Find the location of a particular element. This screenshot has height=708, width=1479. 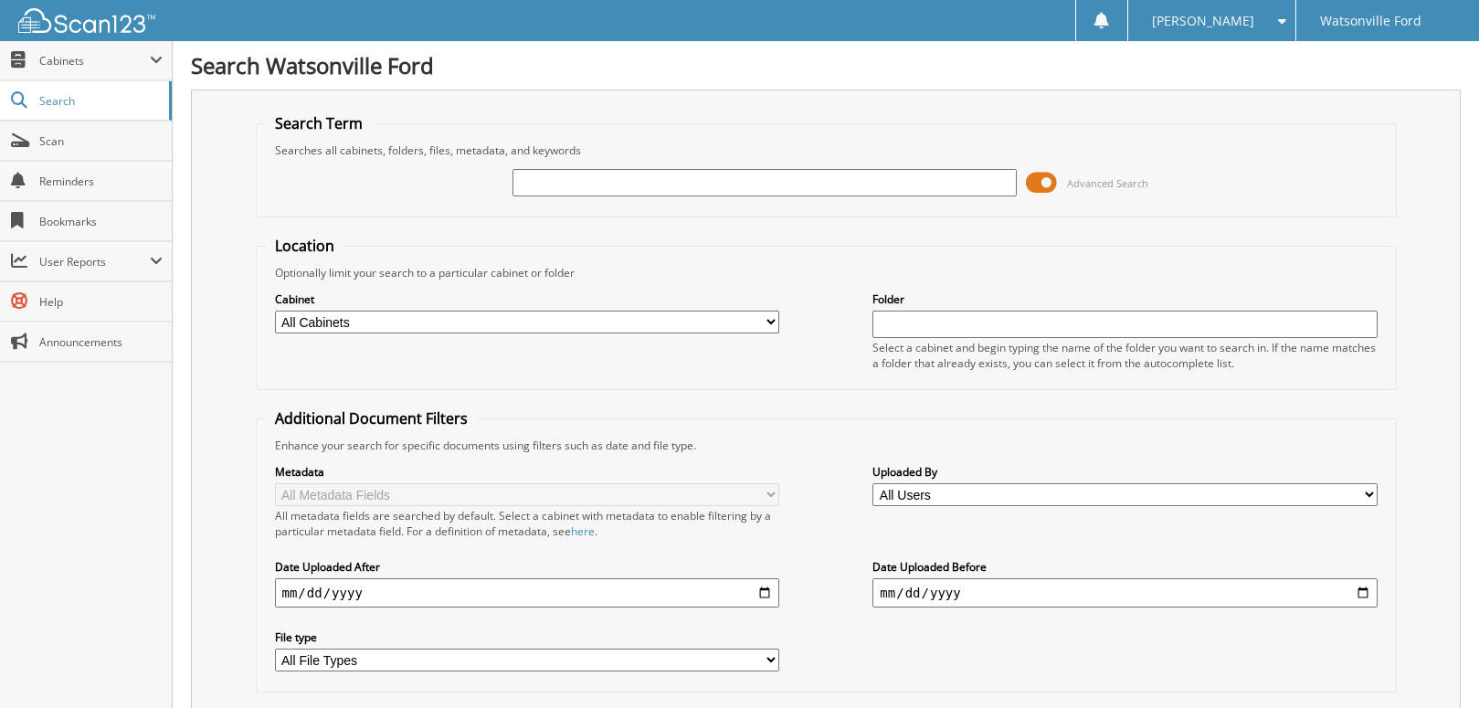

label: Date Uploaded Before is located at coordinates (1125, 566).